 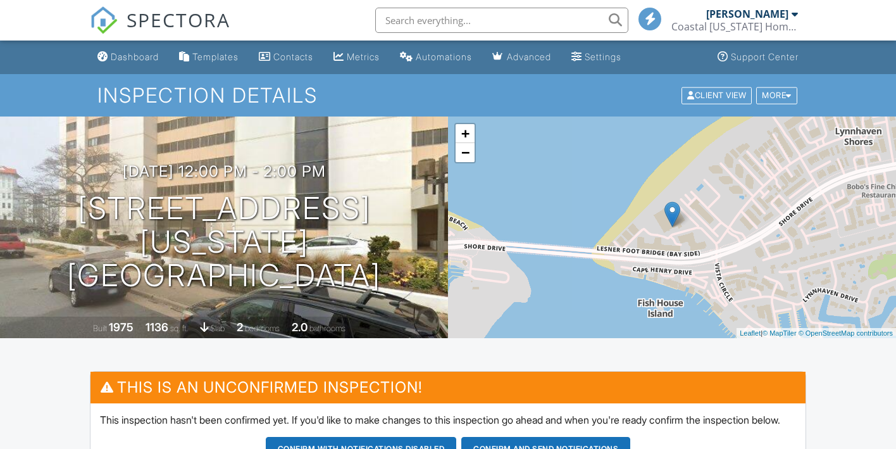 I want to click on span: slab, so click(x=218, y=328).